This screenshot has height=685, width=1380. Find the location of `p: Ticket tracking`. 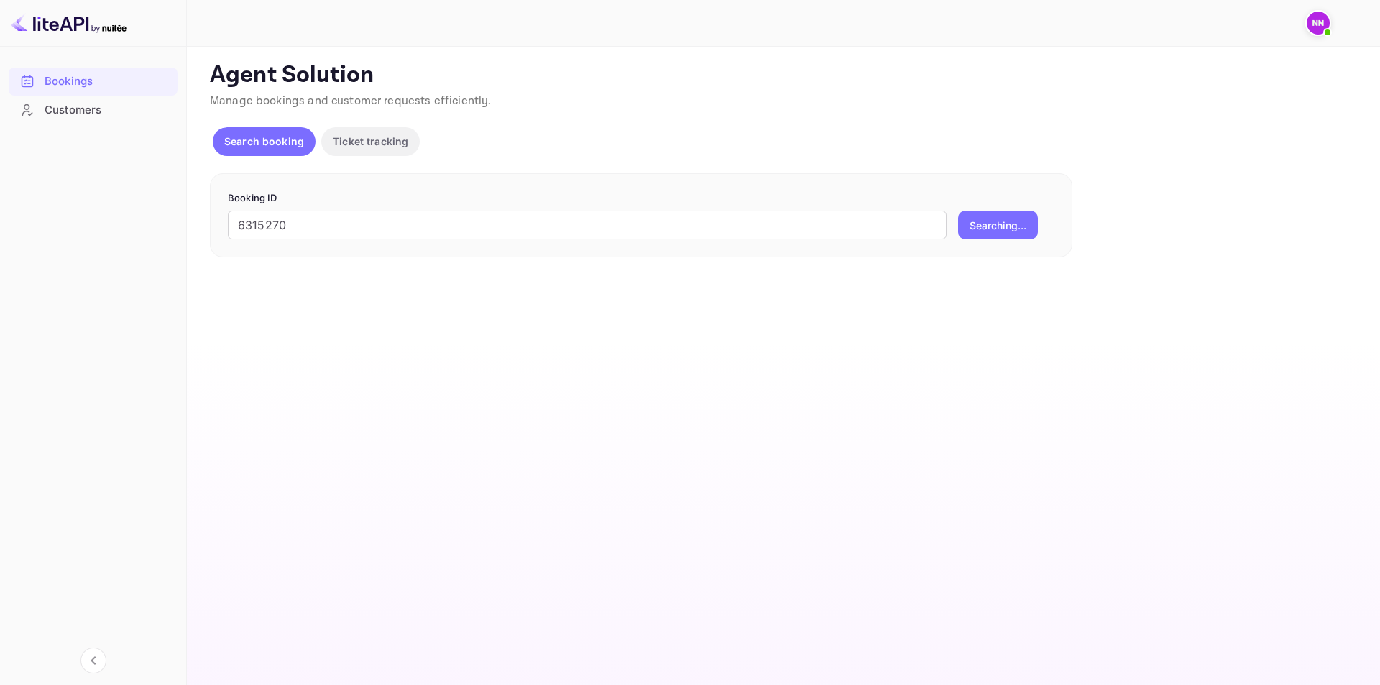

p: Ticket tracking is located at coordinates (370, 141).